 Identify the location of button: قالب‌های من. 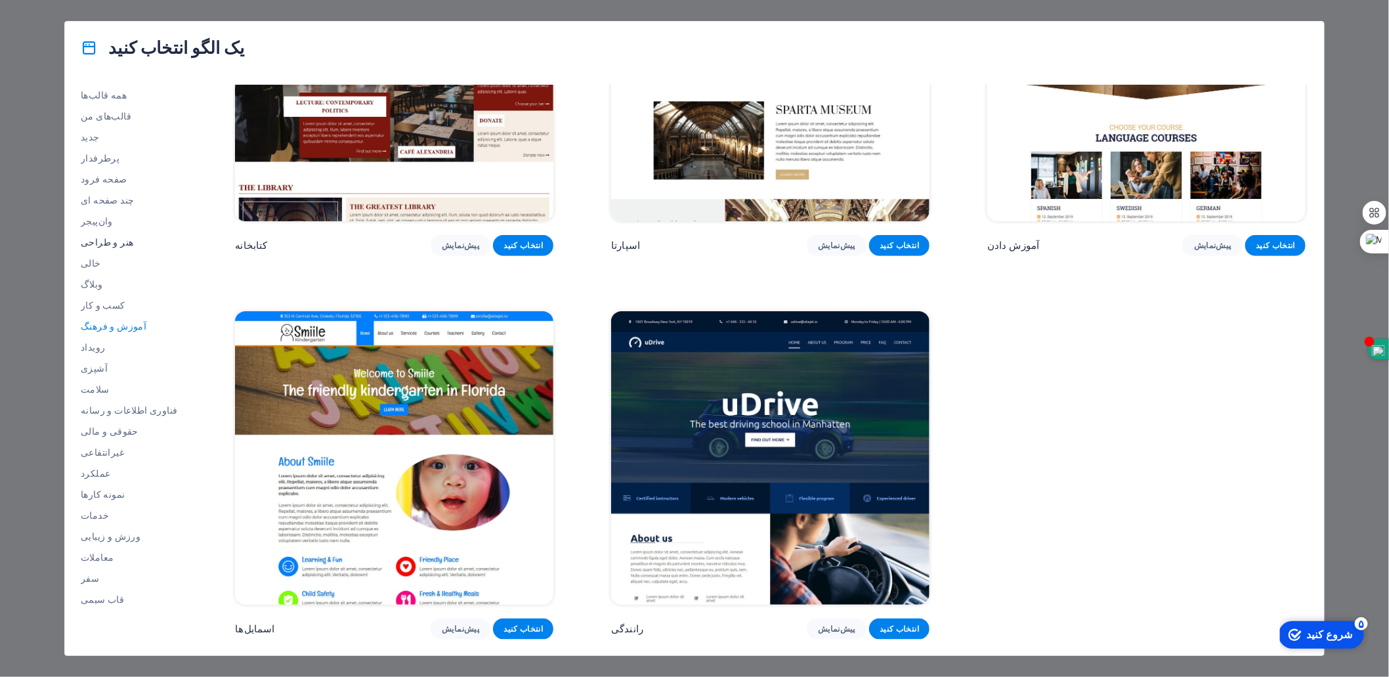
(129, 116).